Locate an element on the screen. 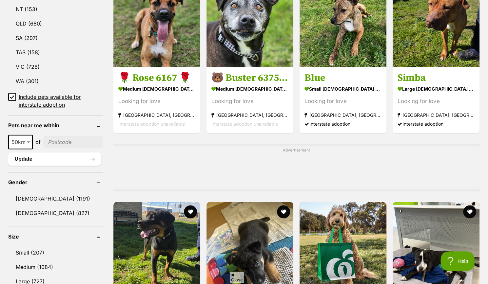 The image size is (488, 284). a: NT (153) is located at coordinates (55, 9).